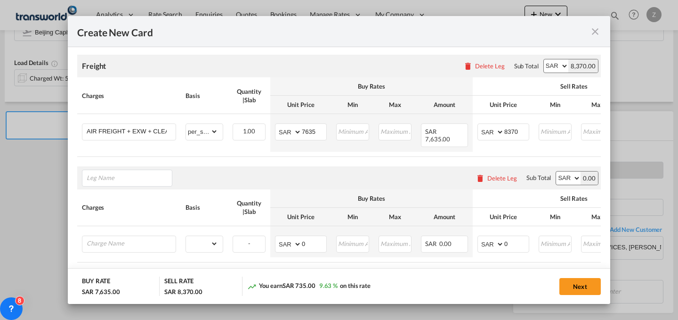 Image resolution: width=678 pixels, height=320 pixels. What do you see at coordinates (583, 66) in the screenshot?
I see `div: 8,370.00` at bounding box center [583, 66].